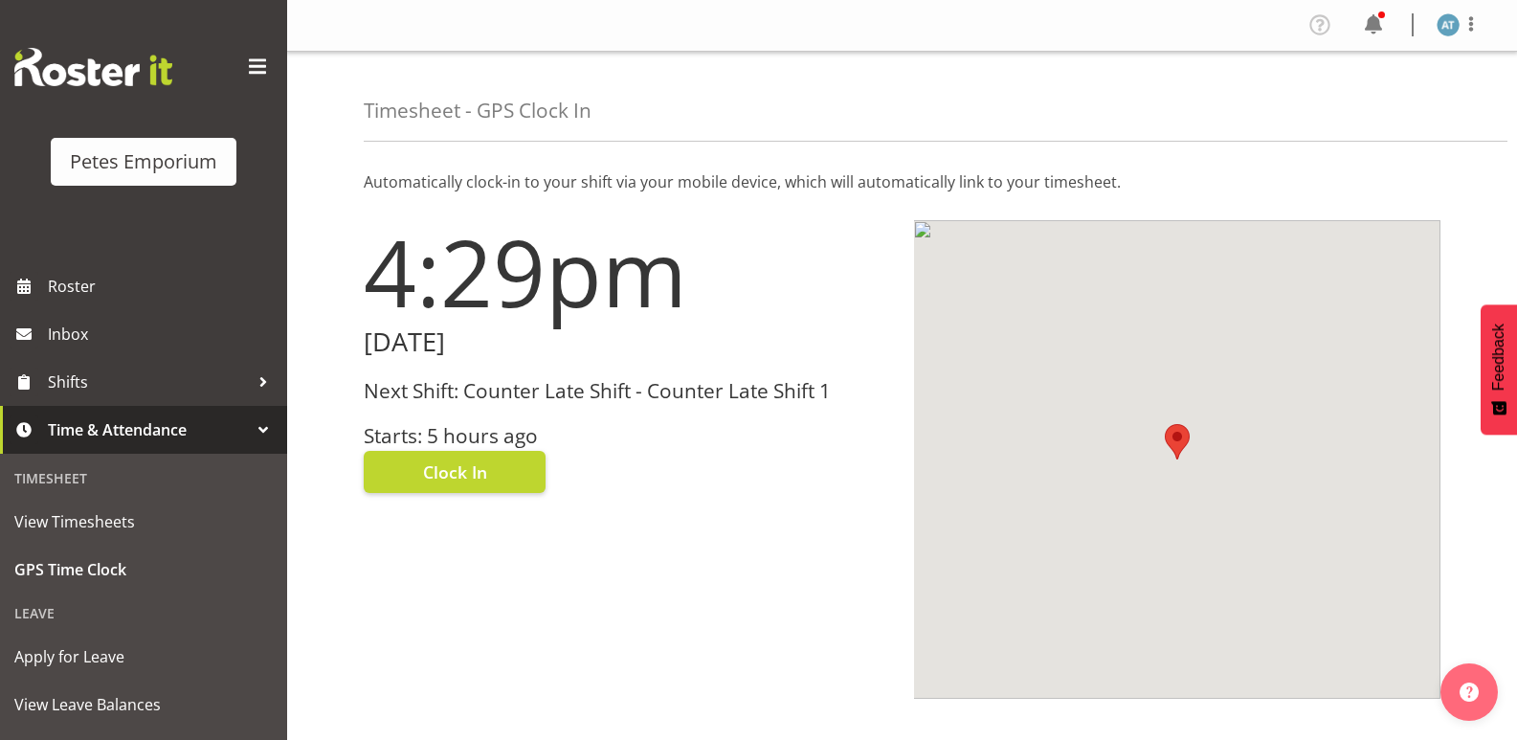 The height and width of the screenshot is (740, 1517). What do you see at coordinates (1499, 370) in the screenshot?
I see `button: Feedback - Show survey` at bounding box center [1499, 370].